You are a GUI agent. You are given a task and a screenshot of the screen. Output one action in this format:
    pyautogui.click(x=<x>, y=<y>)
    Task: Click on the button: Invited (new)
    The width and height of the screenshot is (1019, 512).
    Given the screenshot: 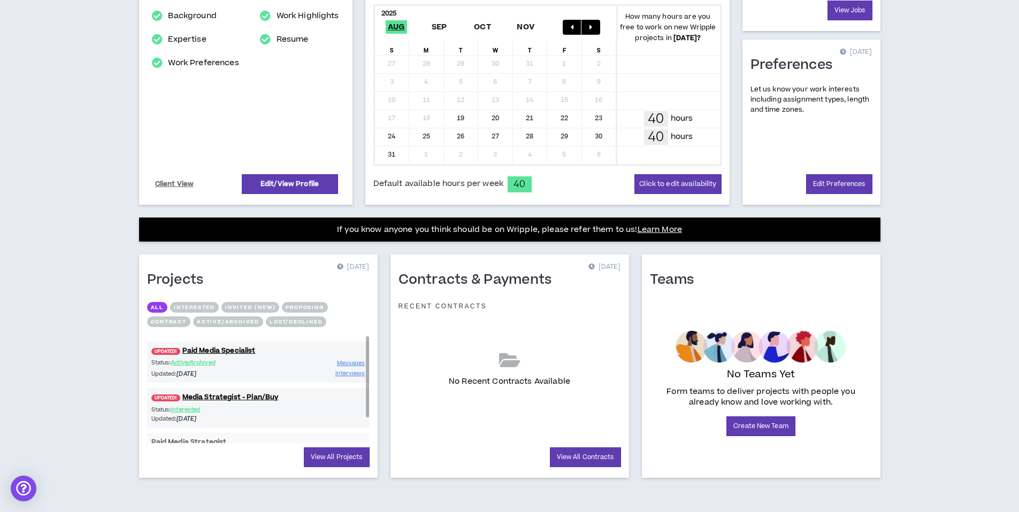 What is the action you would take?
    pyautogui.click(x=250, y=307)
    